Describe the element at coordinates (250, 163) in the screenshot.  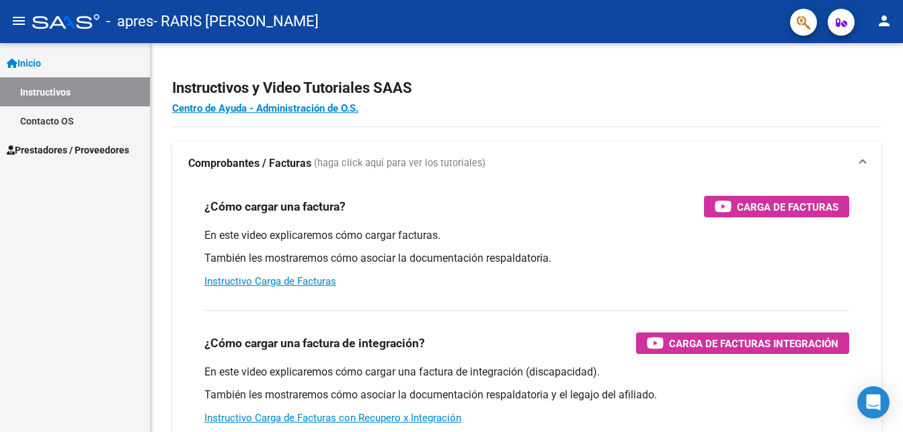
I see `strong: Comprobantes / Facturas` at that location.